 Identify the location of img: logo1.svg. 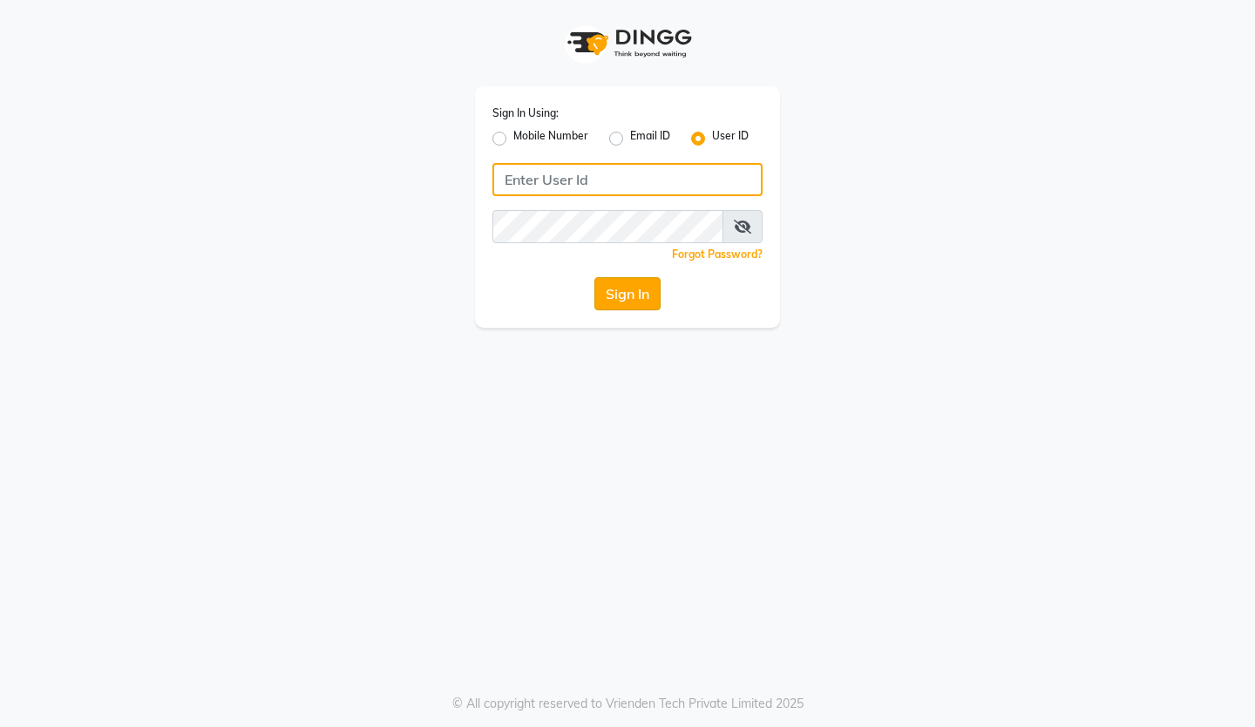
(627, 43).